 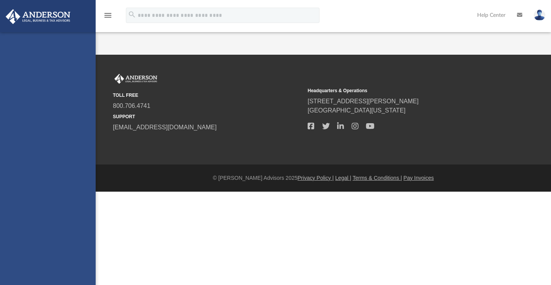 What do you see at coordinates (132, 106) in the screenshot?
I see `a: 800.706.4741` at bounding box center [132, 106].